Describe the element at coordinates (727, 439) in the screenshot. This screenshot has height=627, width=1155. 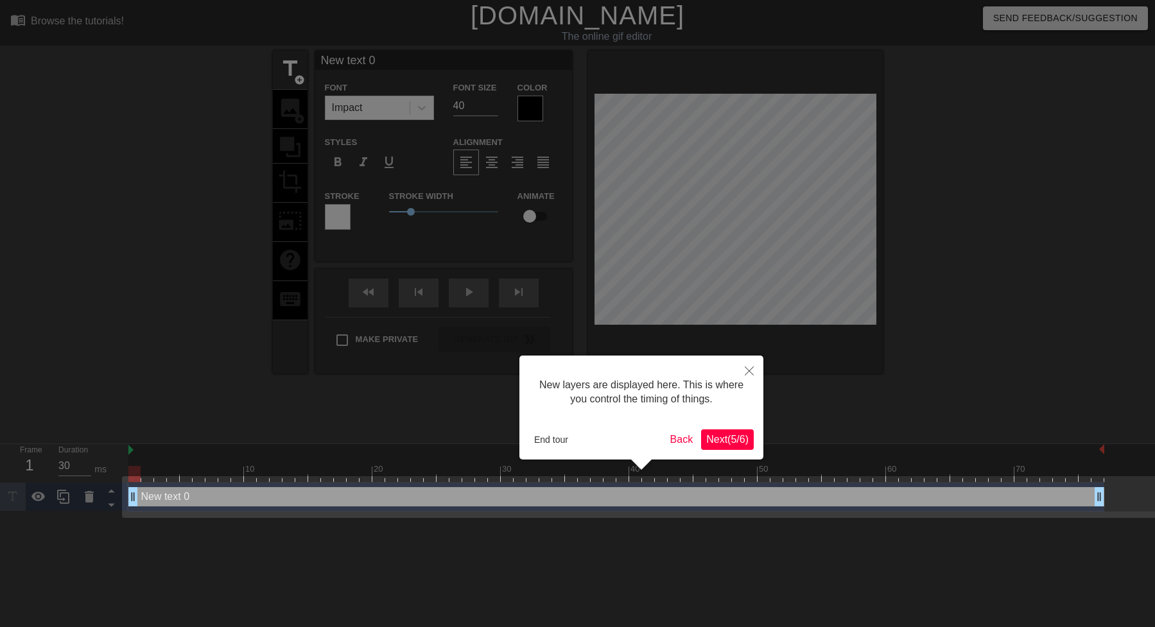
I see `span: Next ( 5 / 6 )` at that location.